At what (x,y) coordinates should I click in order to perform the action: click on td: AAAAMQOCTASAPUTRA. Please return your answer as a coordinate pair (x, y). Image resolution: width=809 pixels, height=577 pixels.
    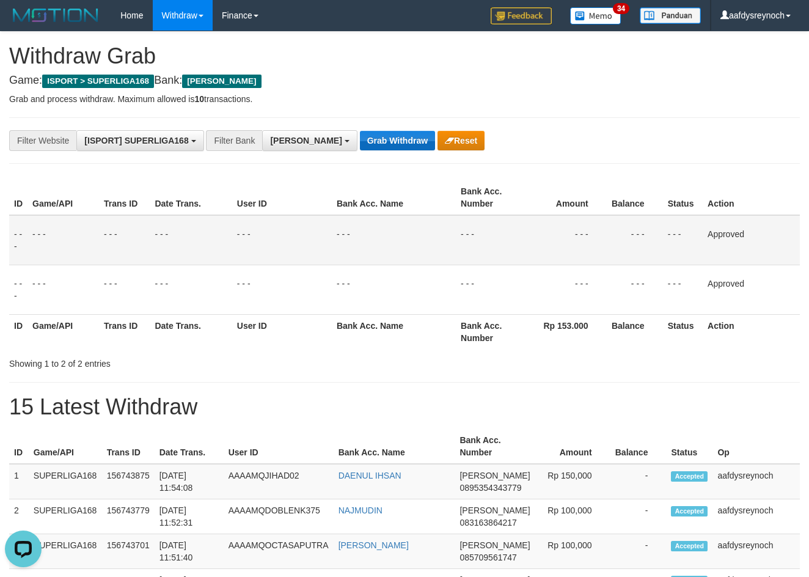
    Looking at the image, I should click on (279, 551).